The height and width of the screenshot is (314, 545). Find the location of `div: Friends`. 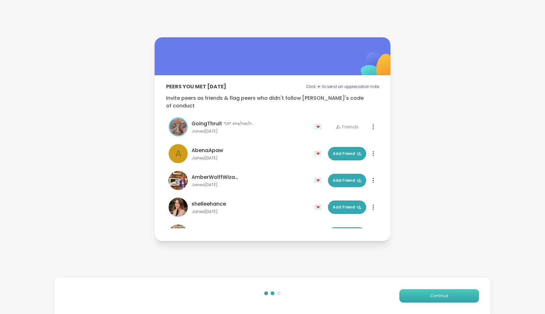

div: Friends is located at coordinates (347, 127).